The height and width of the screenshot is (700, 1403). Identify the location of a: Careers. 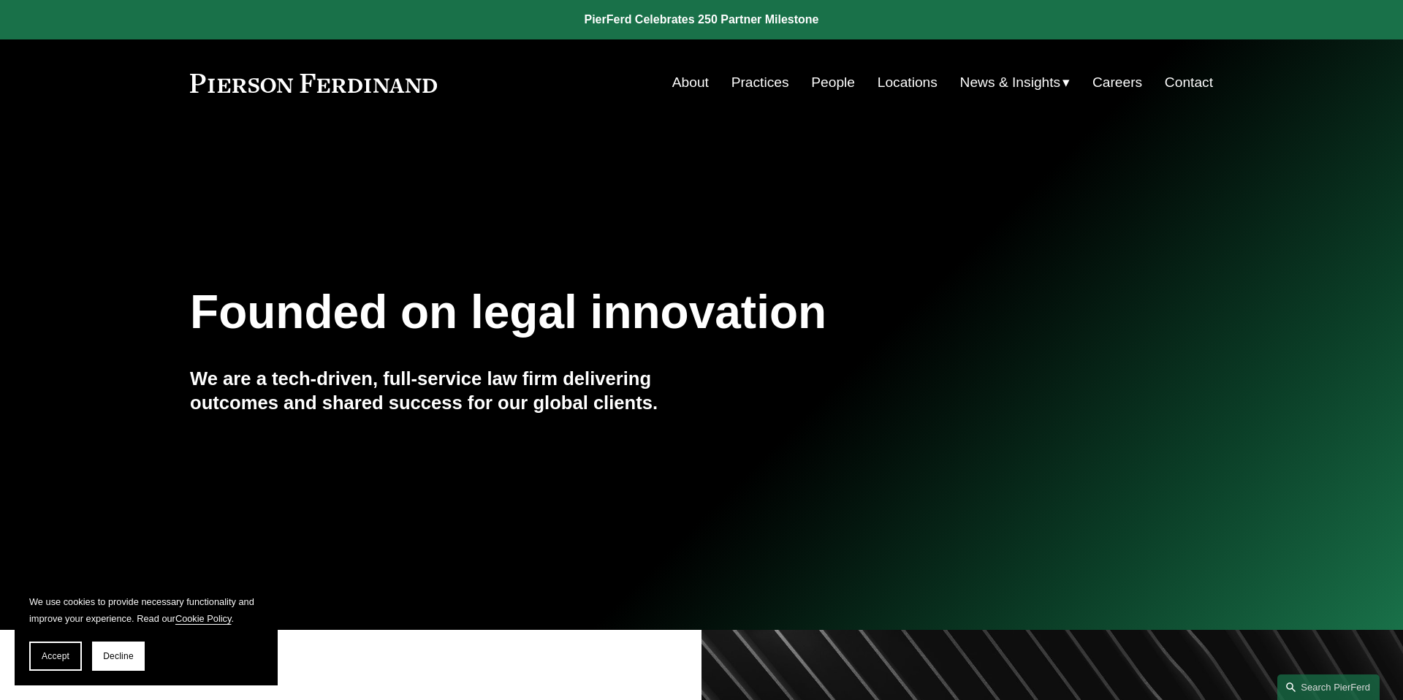
(1117, 83).